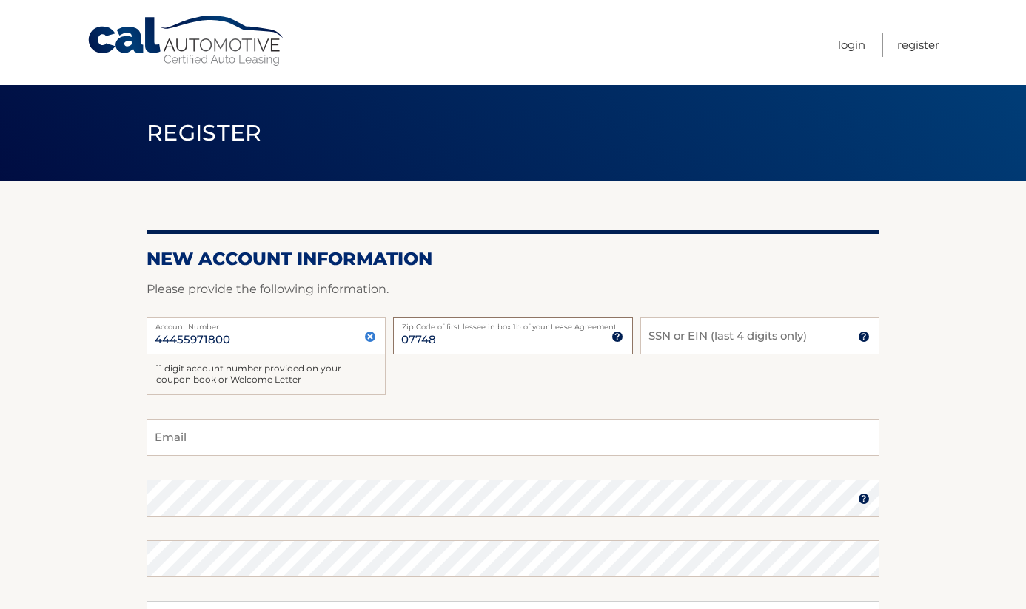 The image size is (1026, 609). What do you see at coordinates (513, 437) in the screenshot?
I see `input: Email` at bounding box center [513, 437].